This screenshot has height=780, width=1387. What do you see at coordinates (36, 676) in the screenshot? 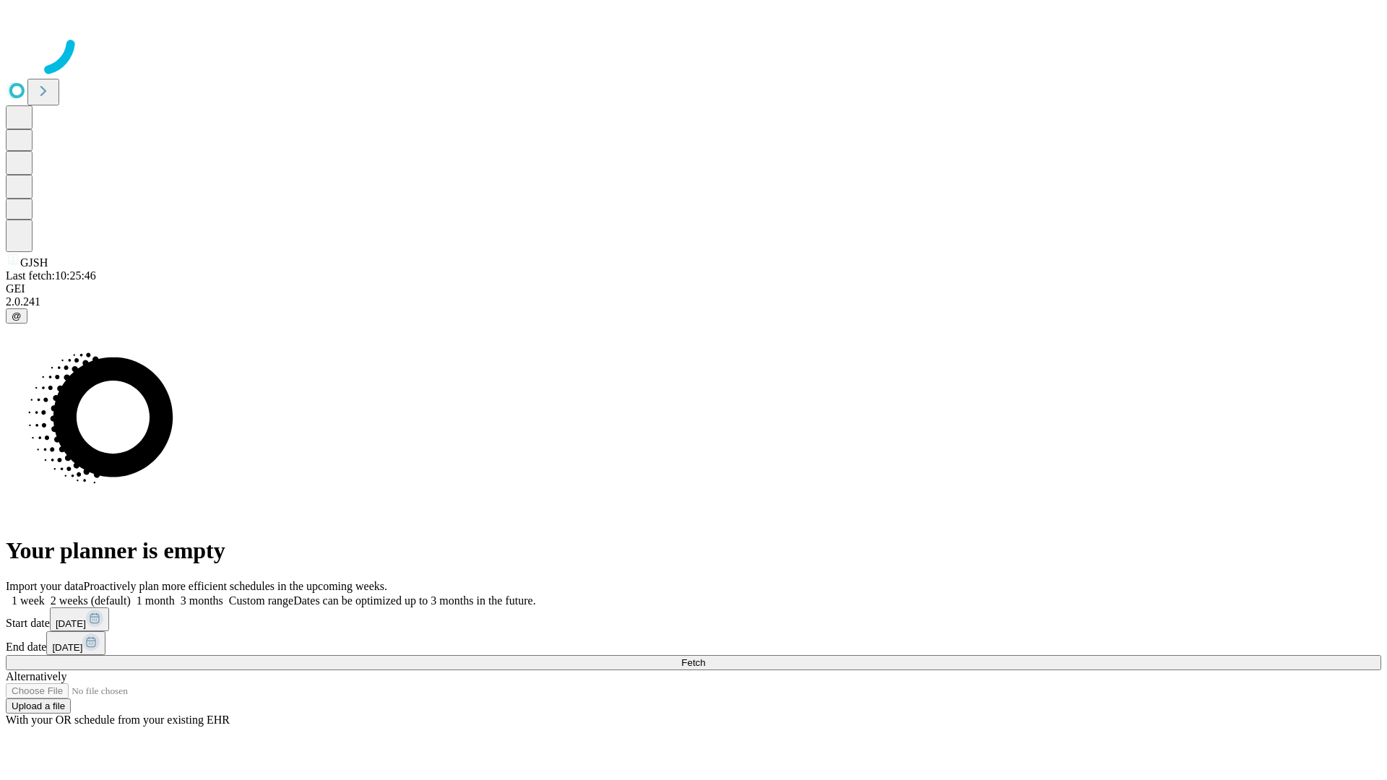
I see `span: Alternatively` at bounding box center [36, 676].